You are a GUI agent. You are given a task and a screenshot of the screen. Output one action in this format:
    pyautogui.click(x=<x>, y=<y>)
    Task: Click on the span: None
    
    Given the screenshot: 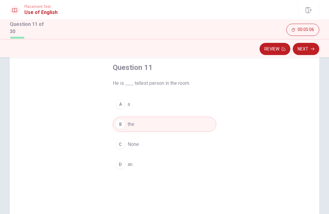 What is the action you would take?
    pyautogui.click(x=133, y=145)
    